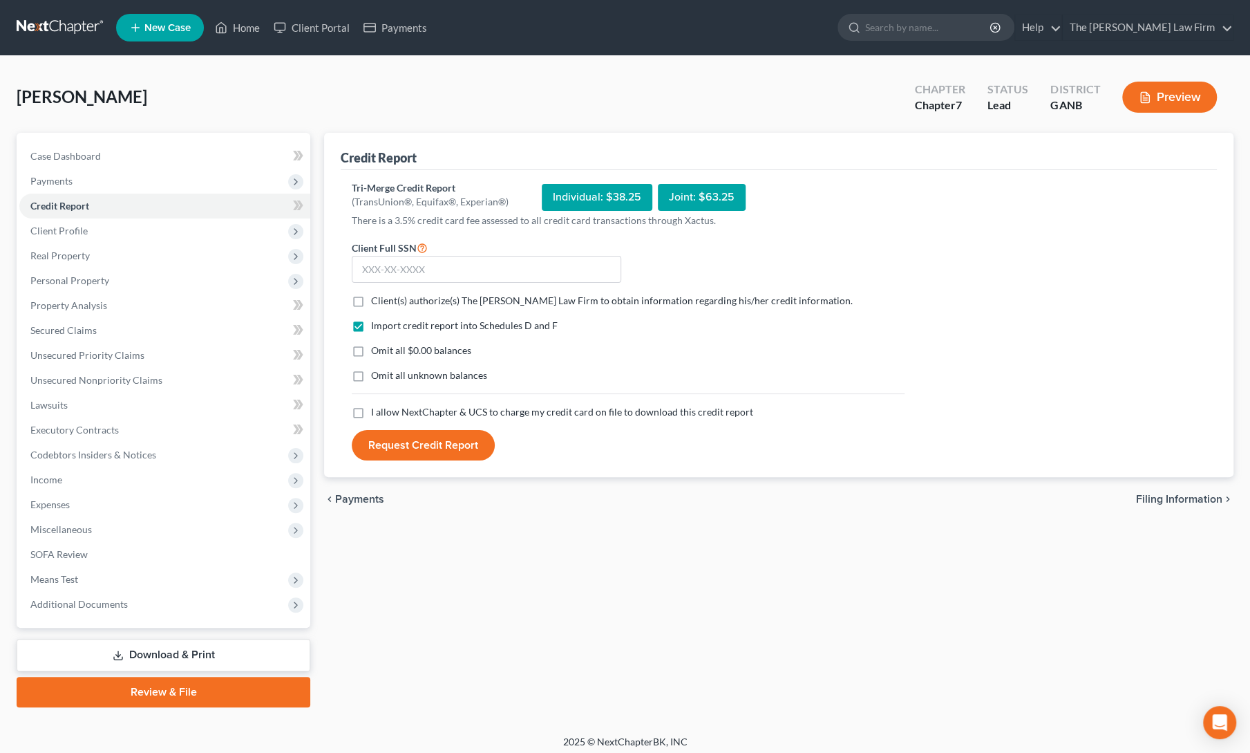 This screenshot has width=1250, height=753. I want to click on span: Case Dashboard, so click(66, 156).